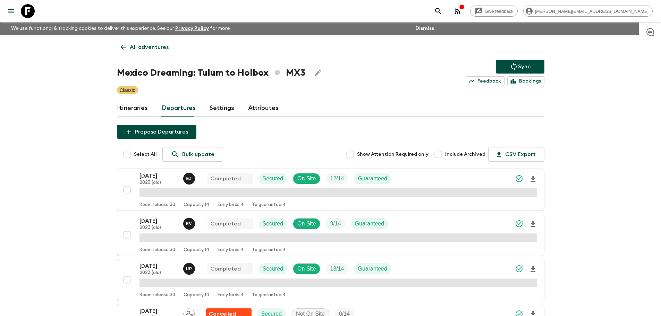 The height and width of the screenshot is (316, 661). Describe the element at coordinates (494, 11) in the screenshot. I see `a: Give feedback` at that location.